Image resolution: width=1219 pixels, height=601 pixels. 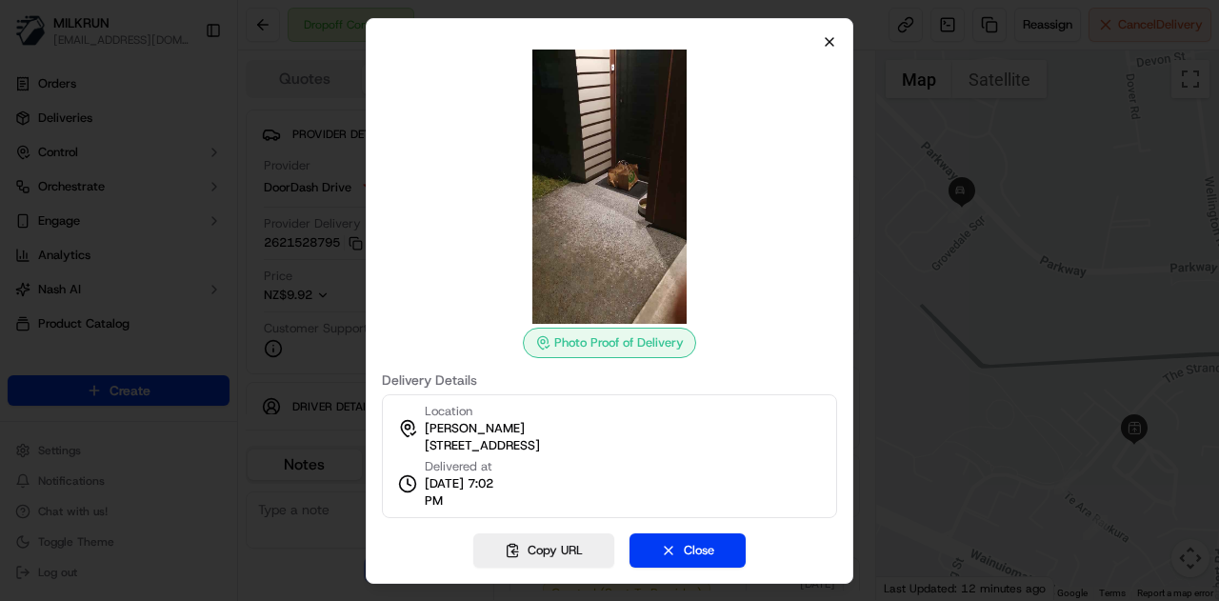 I want to click on img: photo_proof_of_delivery image, so click(x=609, y=187).